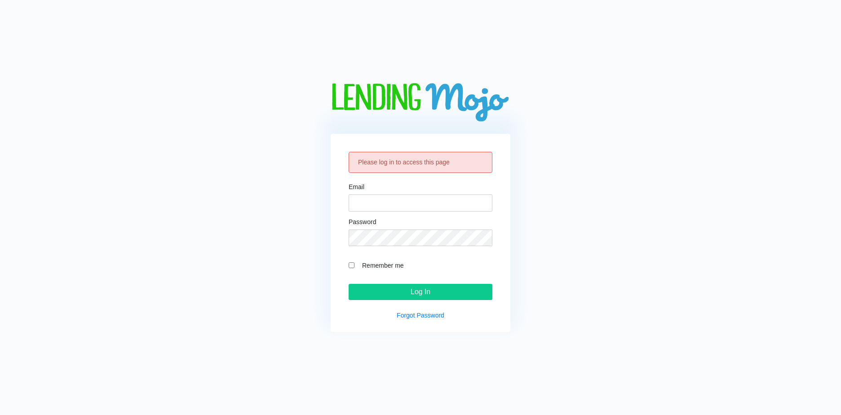 The width and height of the screenshot is (841, 415). I want to click on input: Log In, so click(421, 292).